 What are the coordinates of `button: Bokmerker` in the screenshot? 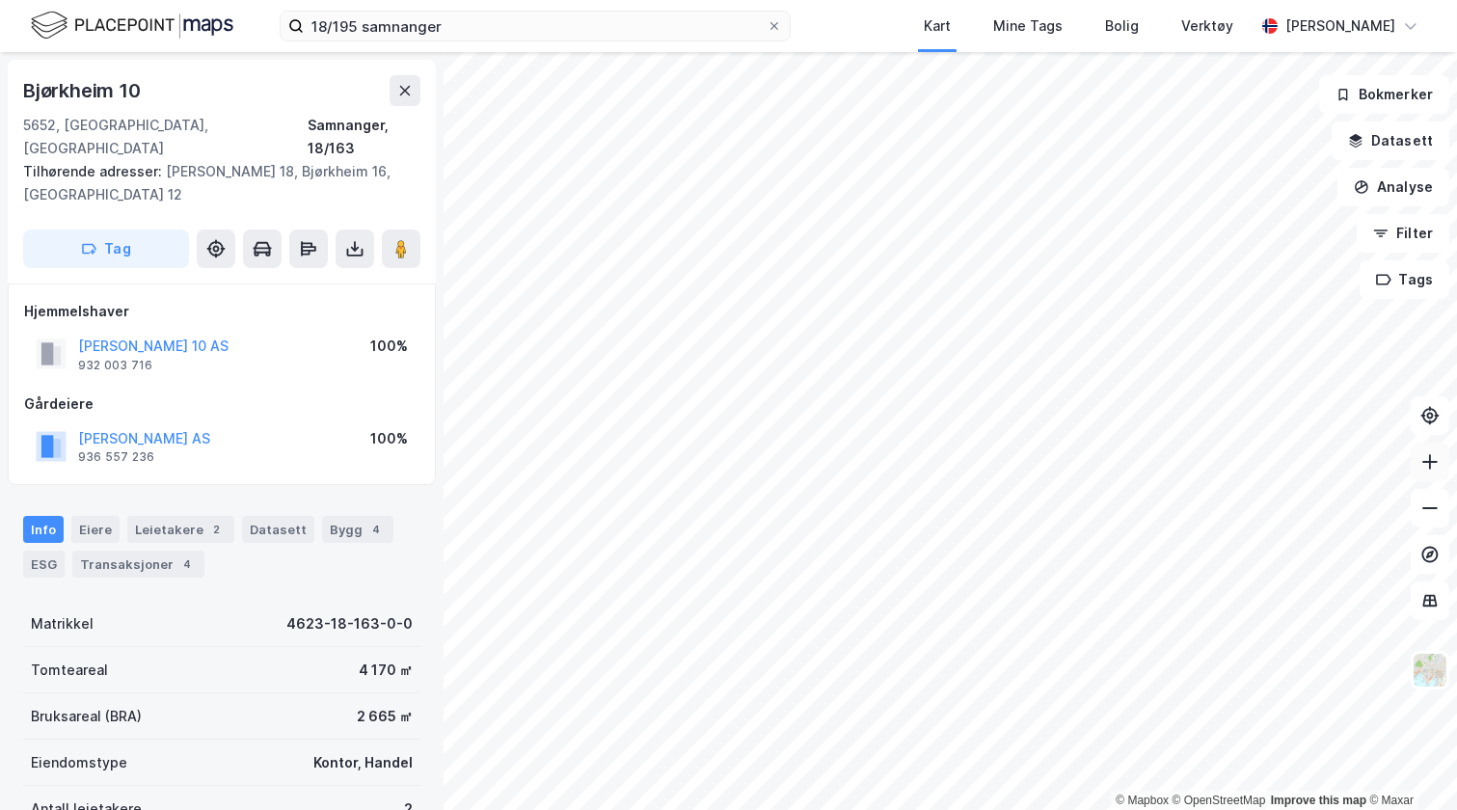 It's located at (1384, 94).